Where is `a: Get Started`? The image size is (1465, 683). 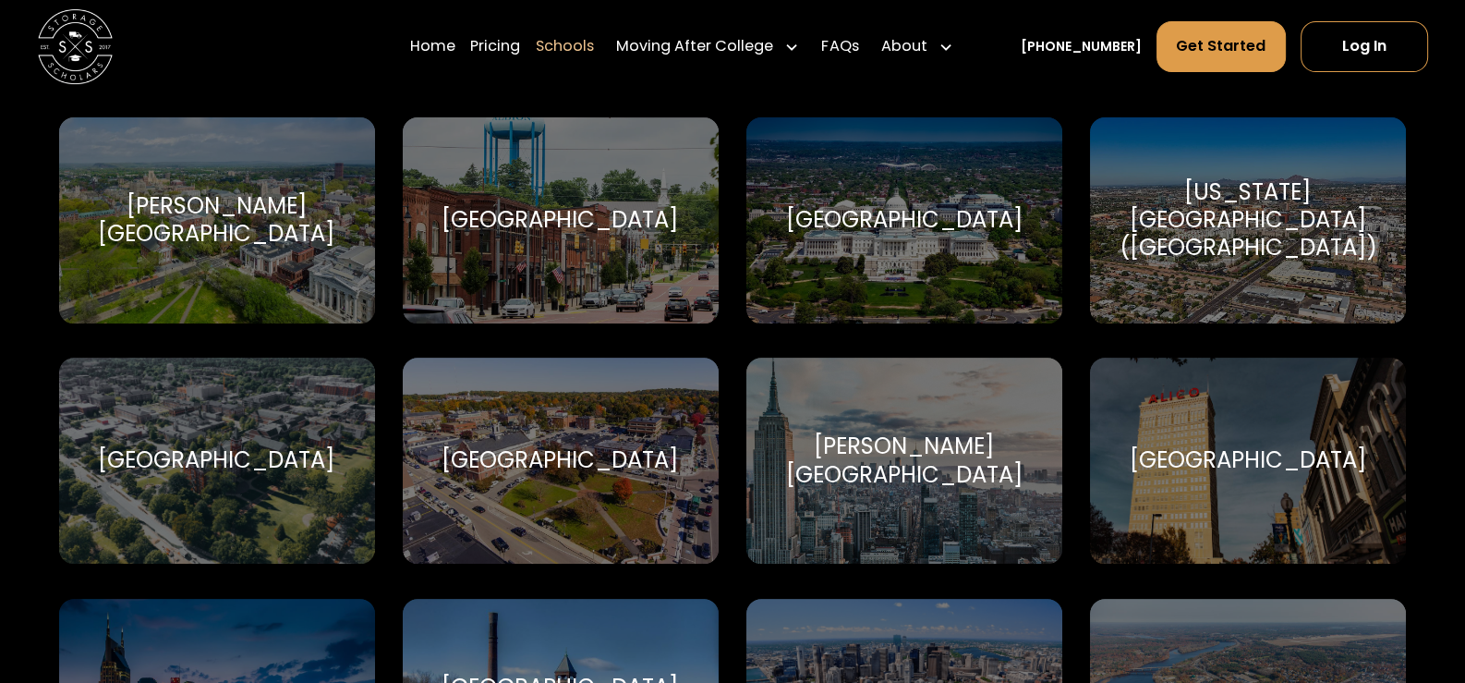
a: Get Started is located at coordinates (1221, 46).